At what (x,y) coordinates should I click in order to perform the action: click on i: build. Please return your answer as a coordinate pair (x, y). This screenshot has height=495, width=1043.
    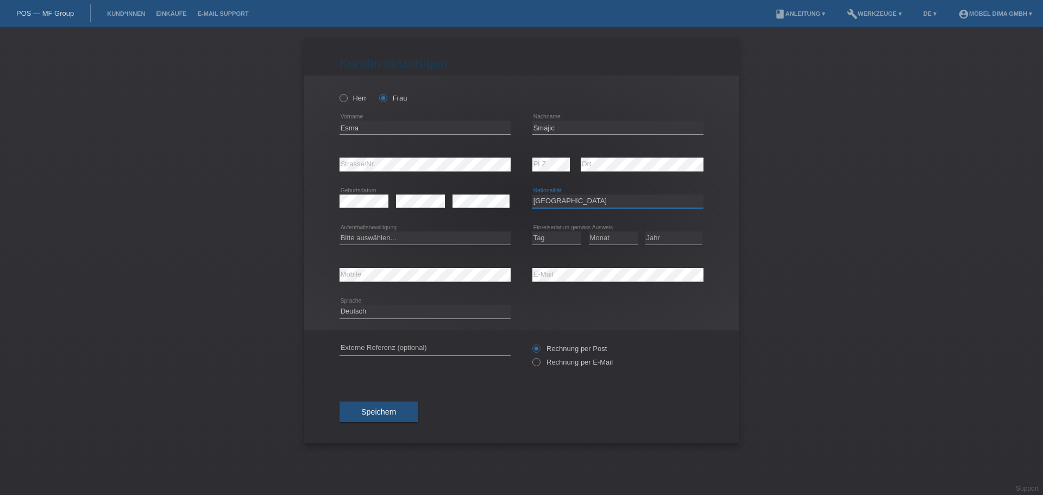
    Looking at the image, I should click on (852, 14).